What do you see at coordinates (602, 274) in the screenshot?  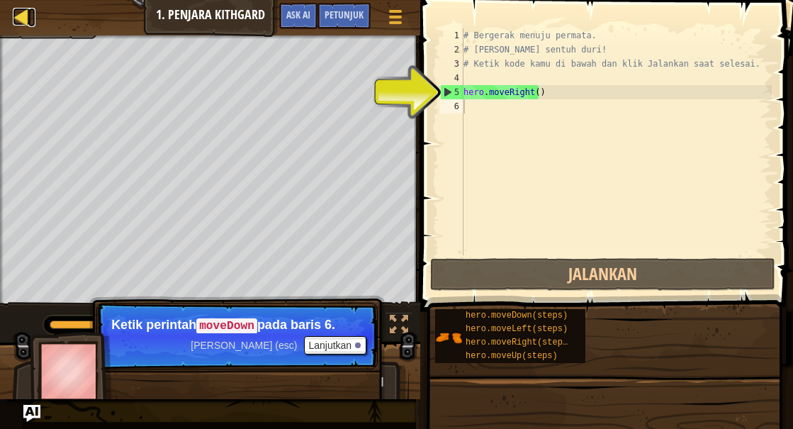 I see `button: Jalankan` at bounding box center [602, 274].